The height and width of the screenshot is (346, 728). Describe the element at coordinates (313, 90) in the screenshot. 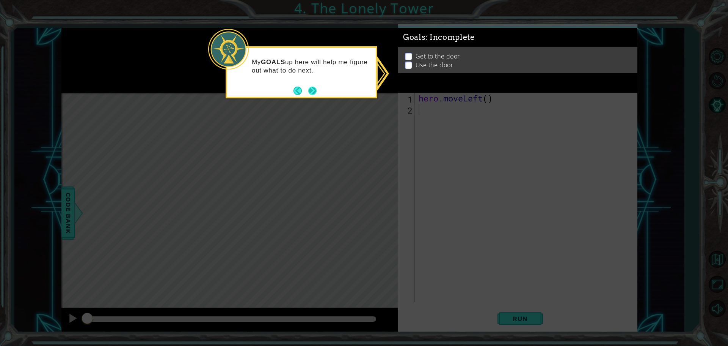

I see `button: Next` at that location.